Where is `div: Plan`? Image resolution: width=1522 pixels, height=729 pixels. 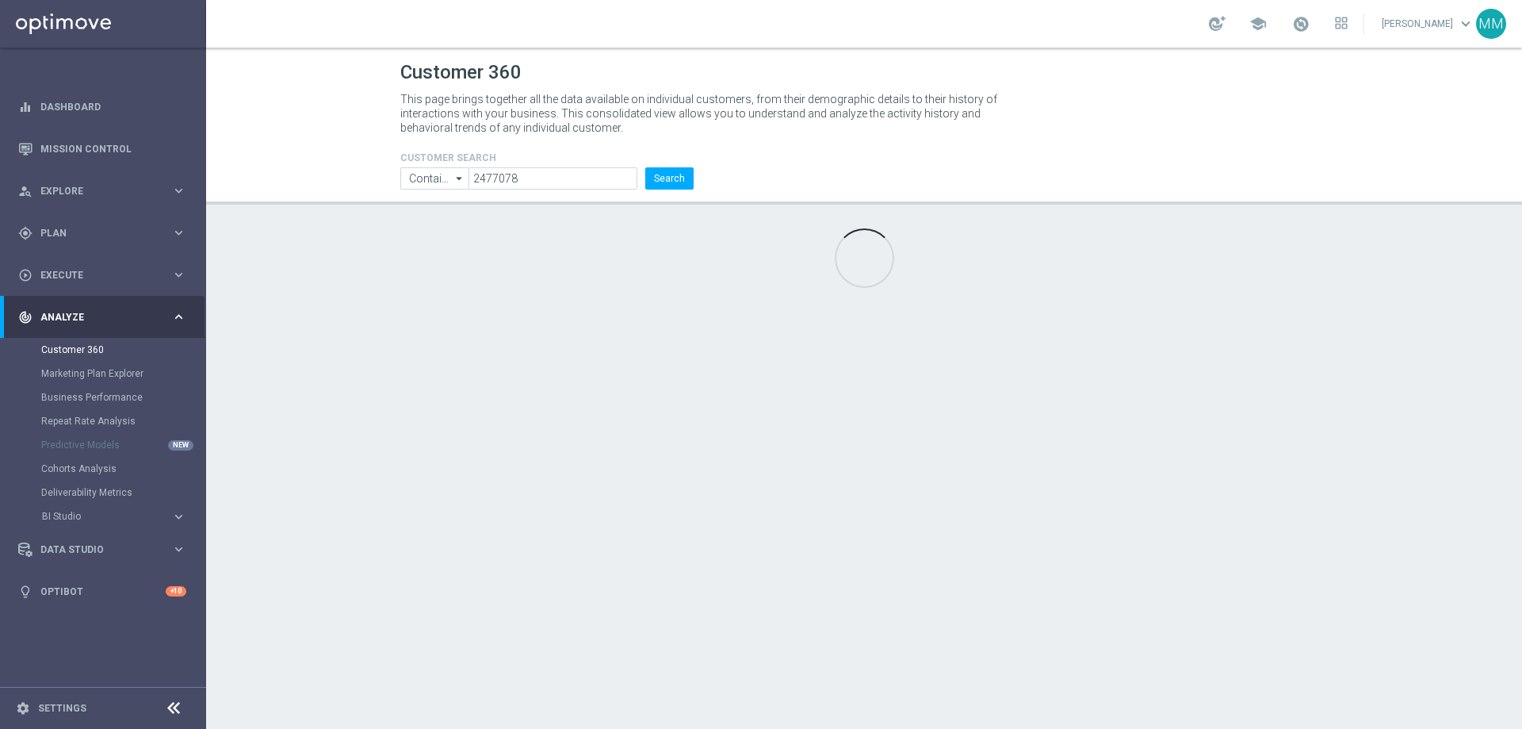 div: Plan is located at coordinates (94, 233).